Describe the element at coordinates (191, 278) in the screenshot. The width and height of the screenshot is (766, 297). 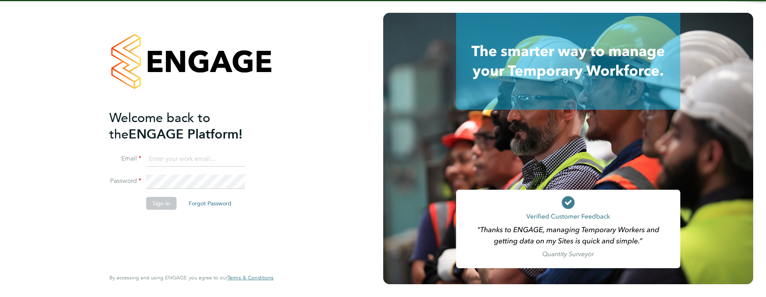
I see `span: By accessing and using ENGAGE you agree to our` at that location.